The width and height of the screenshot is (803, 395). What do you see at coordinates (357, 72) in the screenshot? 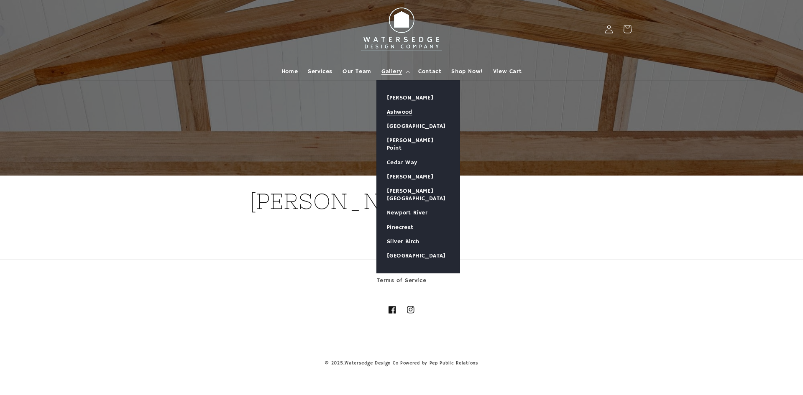
I see `span: Our Team` at bounding box center [357, 72].